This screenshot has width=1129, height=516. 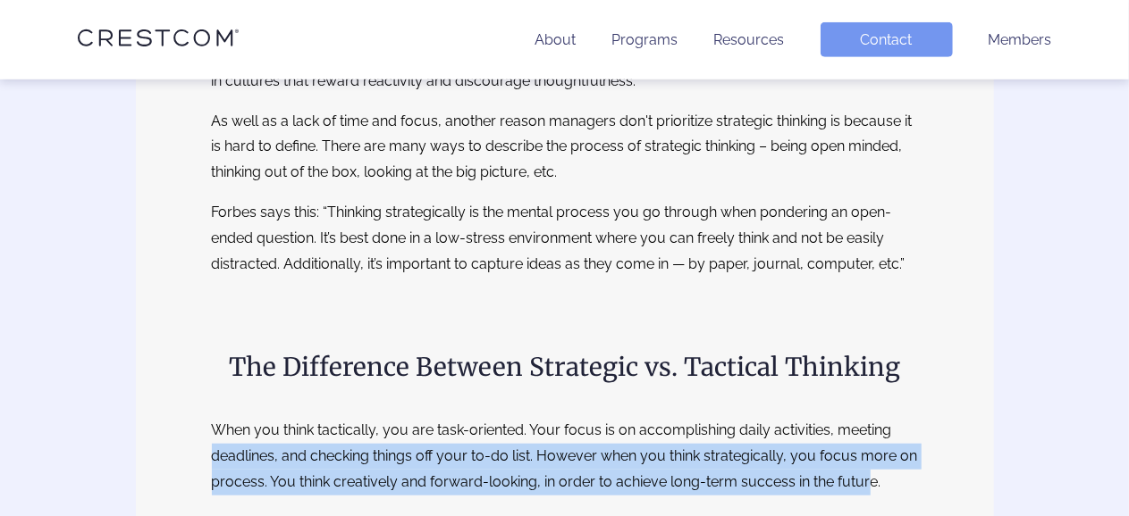 I want to click on a: Contact, so click(x=886, y=39).